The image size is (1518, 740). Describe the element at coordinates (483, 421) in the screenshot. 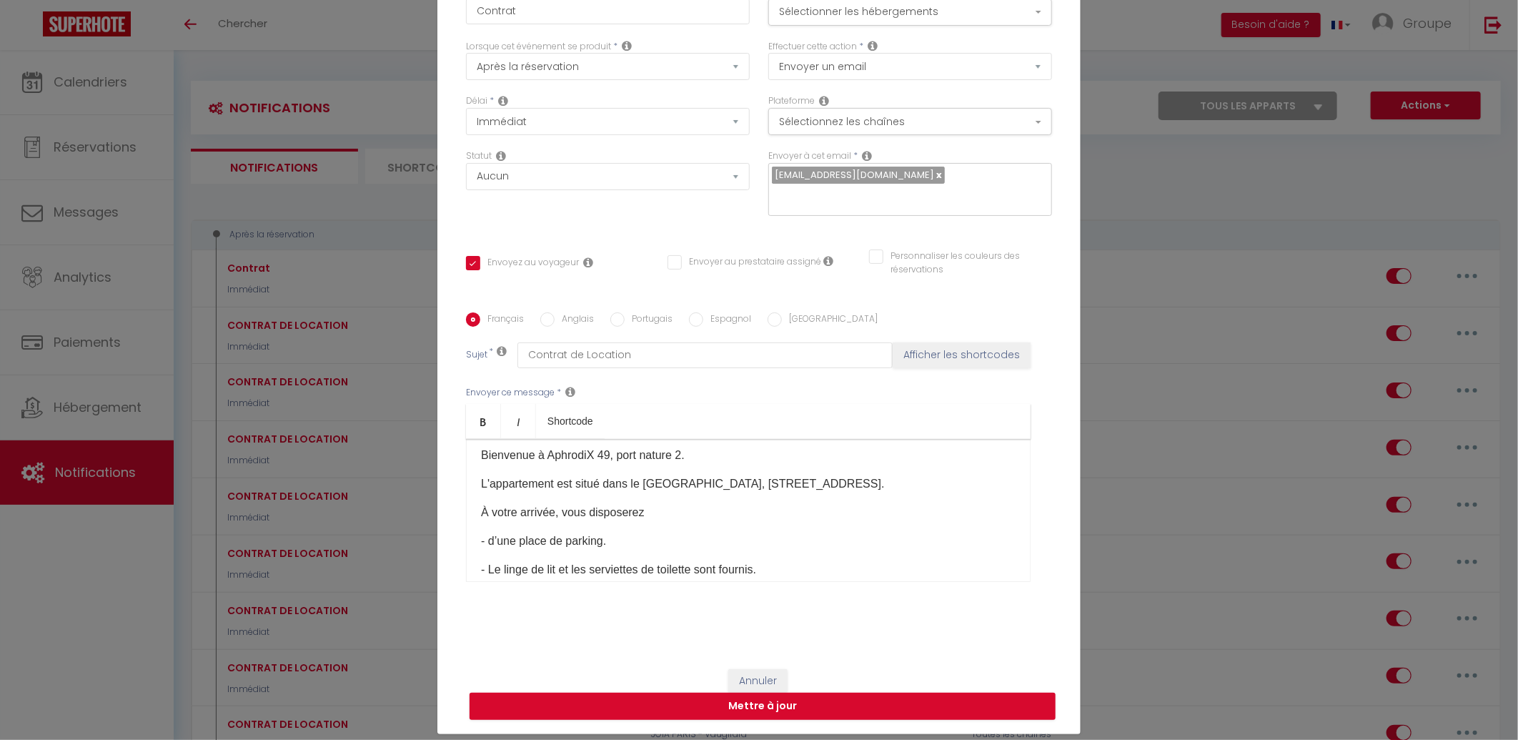

I see `a: Bold` at that location.